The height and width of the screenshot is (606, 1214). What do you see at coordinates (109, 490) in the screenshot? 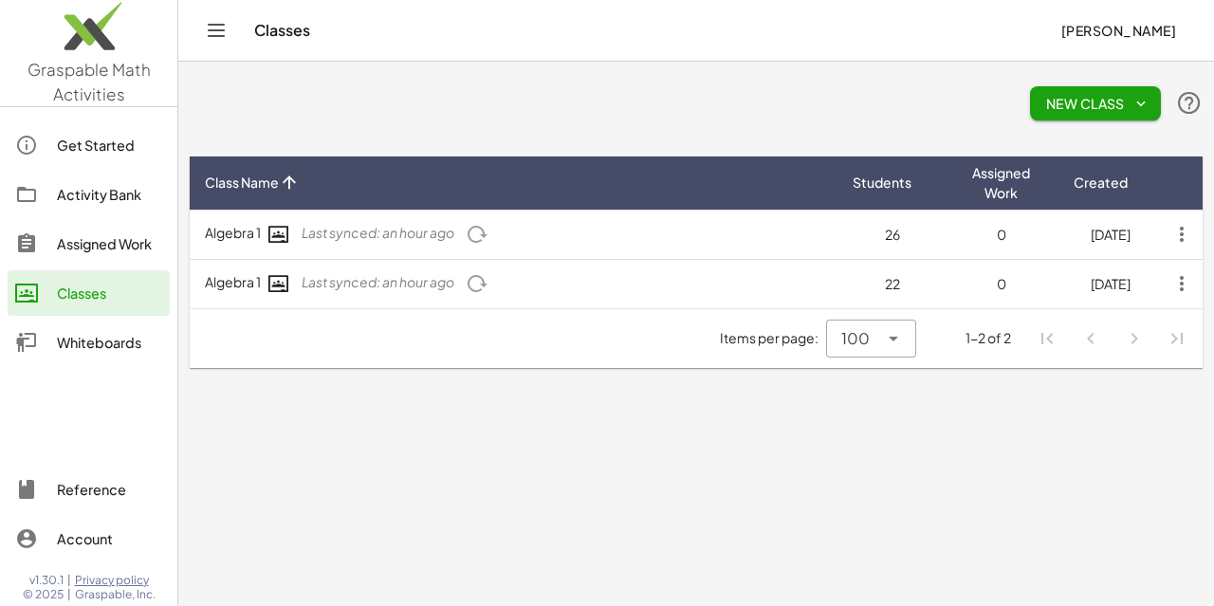
I see `div: Reference` at bounding box center [109, 490].